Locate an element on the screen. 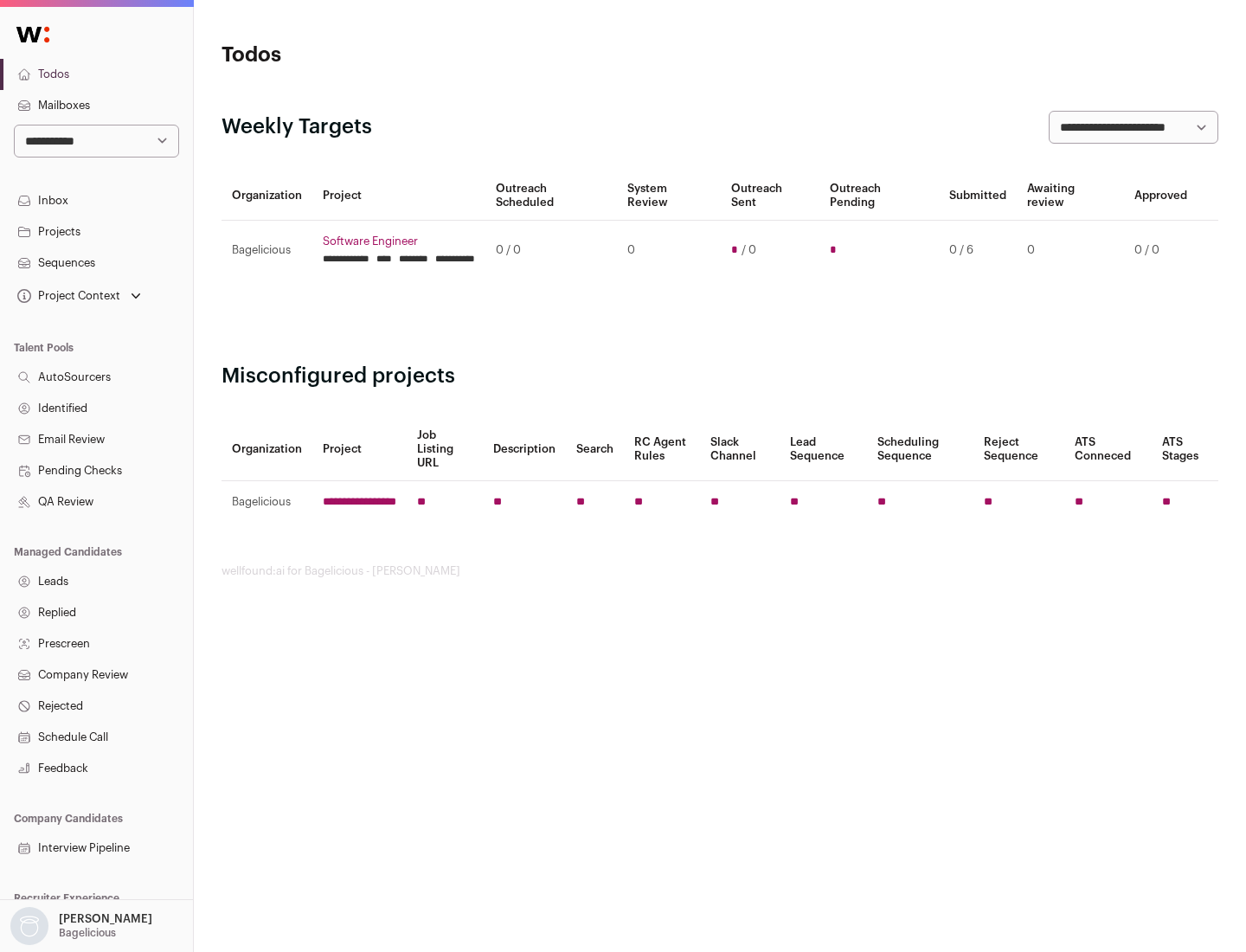  th: Submitted is located at coordinates (978, 196).